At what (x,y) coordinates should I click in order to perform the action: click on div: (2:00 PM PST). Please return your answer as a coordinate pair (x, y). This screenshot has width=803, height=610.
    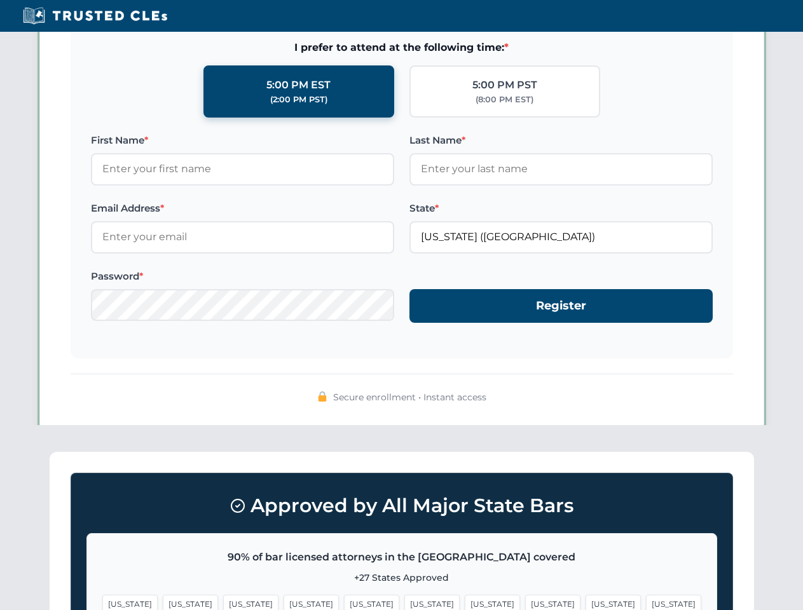
    Looking at the image, I should click on (299, 100).